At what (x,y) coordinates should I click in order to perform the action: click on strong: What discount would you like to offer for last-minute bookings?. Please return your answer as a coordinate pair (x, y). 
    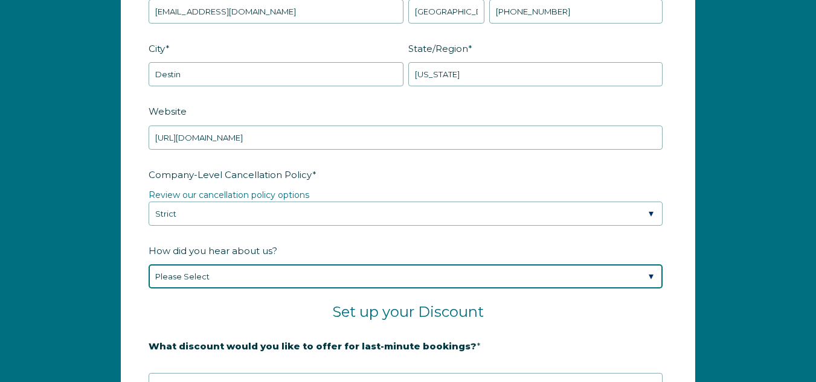
    Looking at the image, I should click on (312, 346).